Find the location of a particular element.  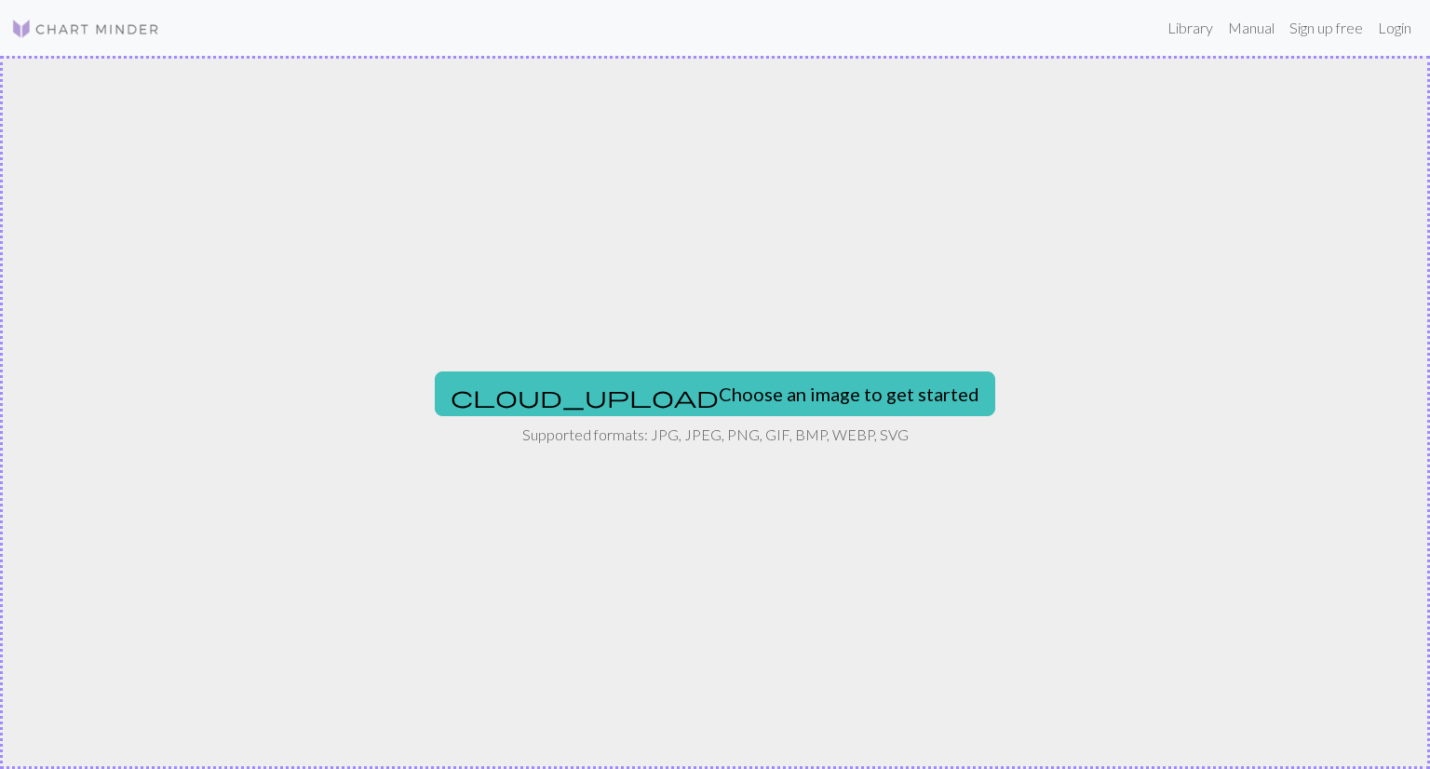

a: Library is located at coordinates (1190, 28).